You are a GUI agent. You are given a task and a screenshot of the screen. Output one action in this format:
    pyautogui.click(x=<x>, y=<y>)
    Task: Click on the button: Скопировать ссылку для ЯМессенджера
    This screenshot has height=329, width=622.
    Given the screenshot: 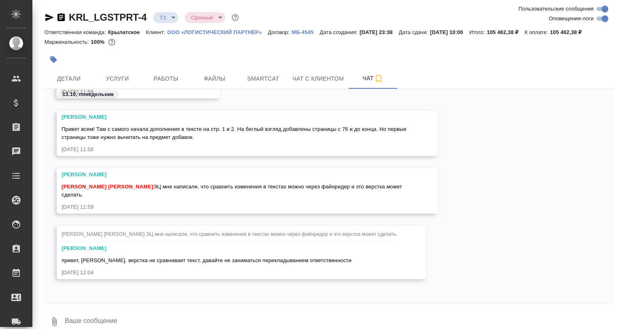 What is the action you would take?
    pyautogui.click(x=49, y=17)
    